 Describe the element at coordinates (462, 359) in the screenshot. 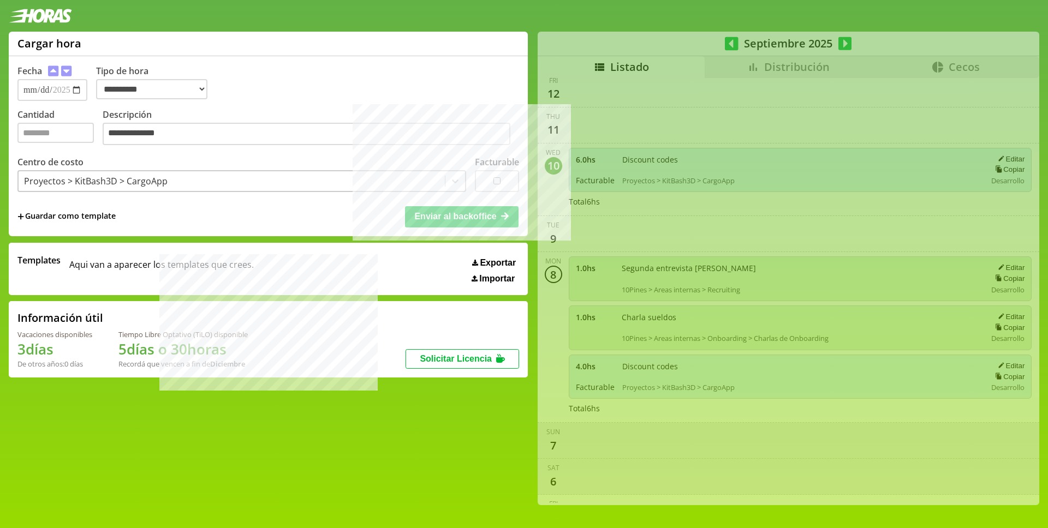

I see `button: Solicitar Licencia` at that location.